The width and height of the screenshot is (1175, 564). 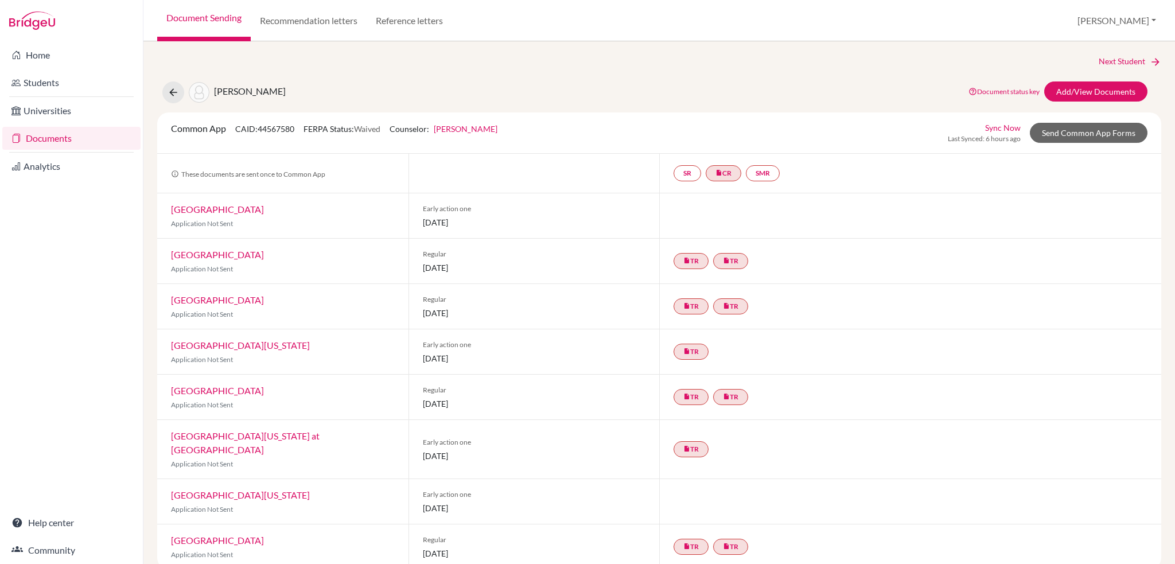 I want to click on a: Help center, so click(x=71, y=523).